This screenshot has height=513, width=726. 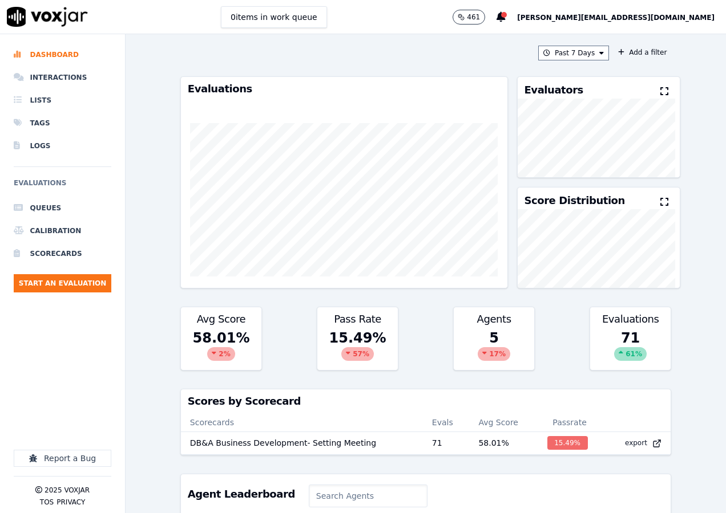 I want to click on div: 2 %, so click(x=221, y=354).